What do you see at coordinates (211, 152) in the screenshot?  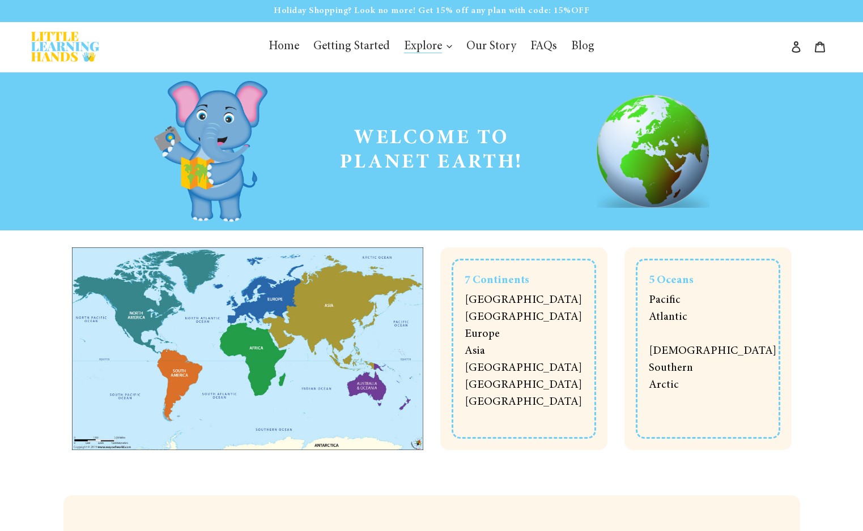 I see `img: pf-d4a1d11d--LLHBrandMascot-for-HERO-page.png` at bounding box center [211, 152].